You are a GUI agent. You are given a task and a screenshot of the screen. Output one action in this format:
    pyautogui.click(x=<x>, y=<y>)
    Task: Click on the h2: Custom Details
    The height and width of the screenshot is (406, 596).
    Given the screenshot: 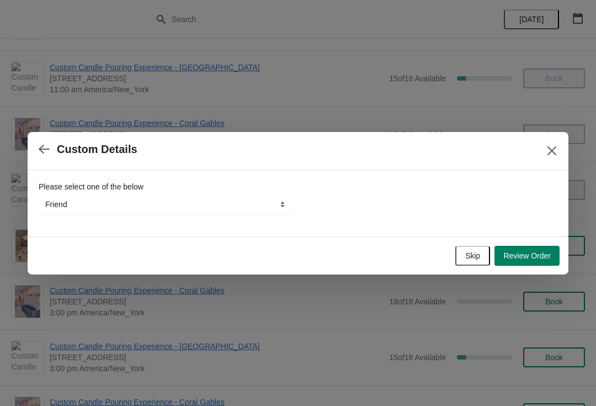 What is the action you would take?
    pyautogui.click(x=97, y=149)
    